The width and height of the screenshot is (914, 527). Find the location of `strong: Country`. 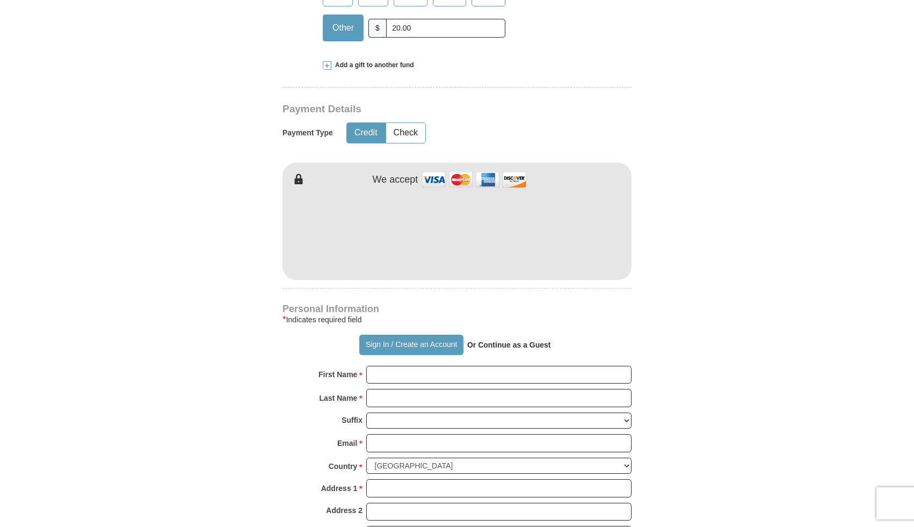

strong: Country is located at coordinates (343, 466).